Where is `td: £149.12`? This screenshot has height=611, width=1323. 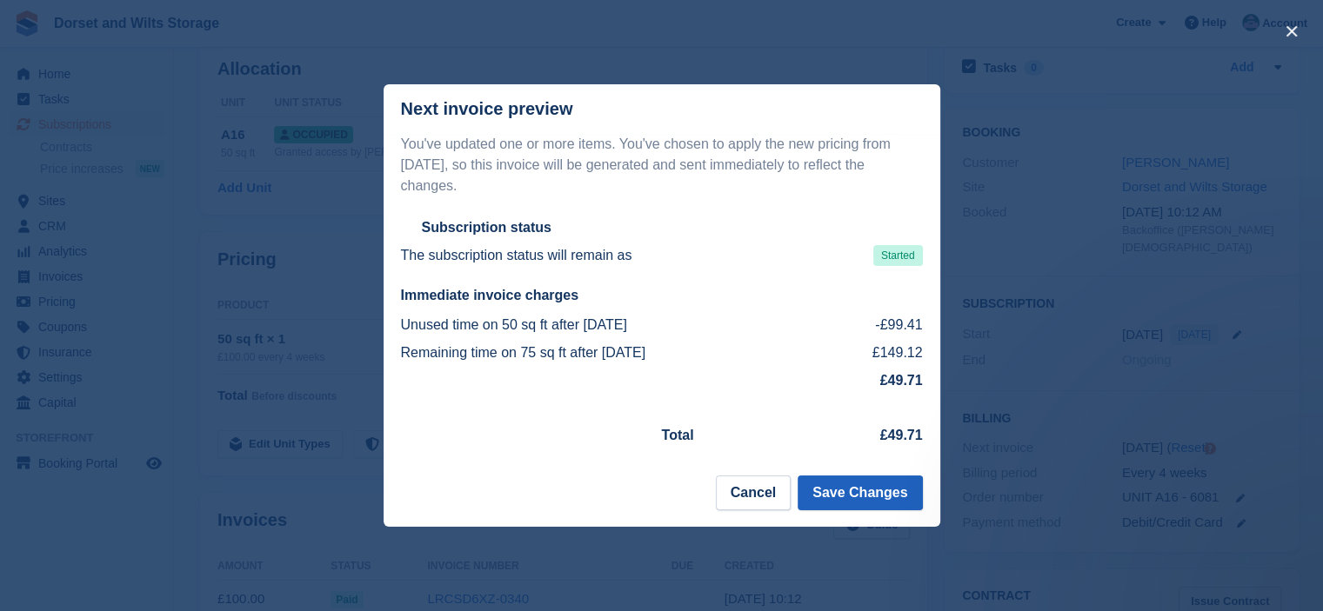 td: £149.12 is located at coordinates (878, 353).